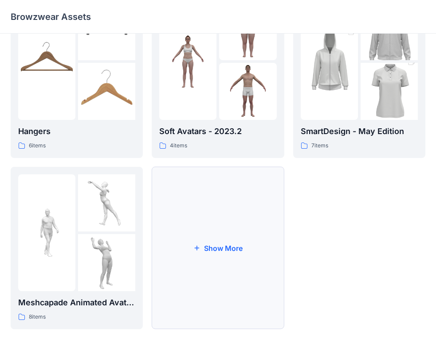 This screenshot has height=354, width=436. I want to click on p: Meshcapade Animated Avatars, so click(77, 303).